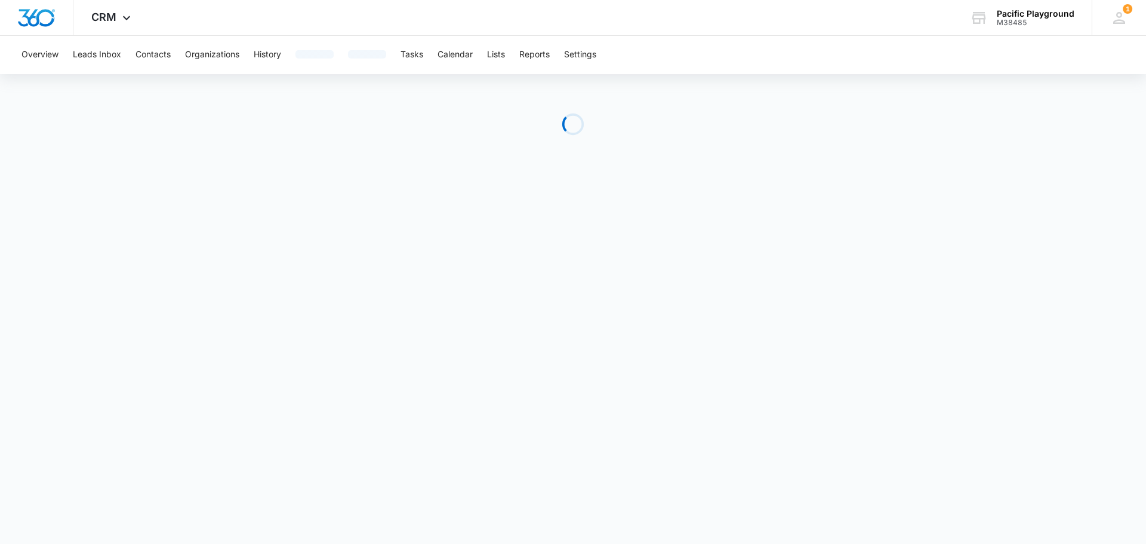 This screenshot has height=544, width=1146. What do you see at coordinates (212, 55) in the screenshot?
I see `button: Organizations` at bounding box center [212, 55].